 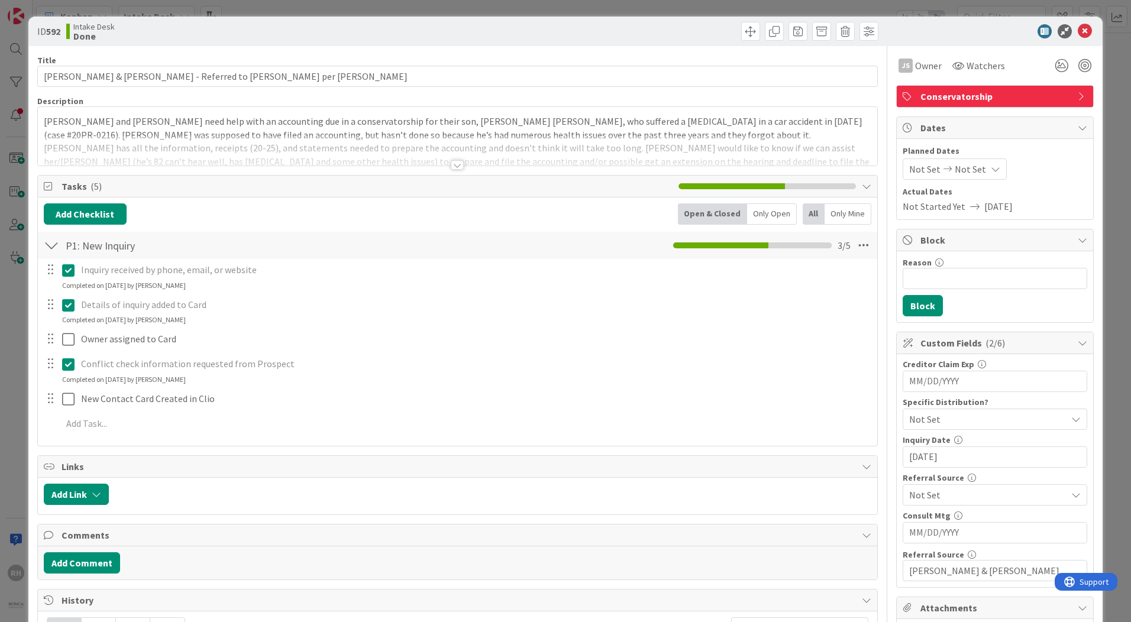 I want to click on b: Done, so click(x=94, y=36).